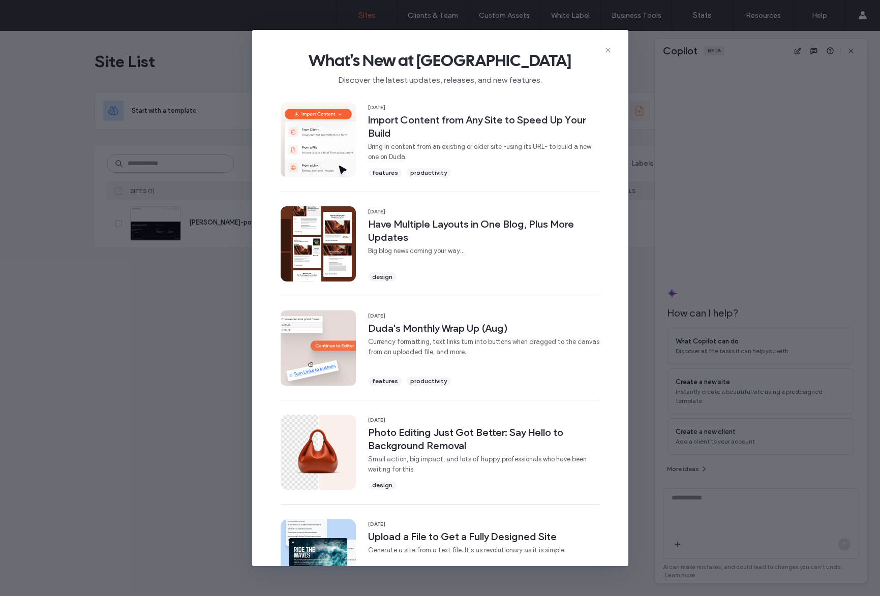 The height and width of the screenshot is (596, 880). Describe the element at coordinates (484, 251) in the screenshot. I see `span: Big blog news coming your way...` at that location.